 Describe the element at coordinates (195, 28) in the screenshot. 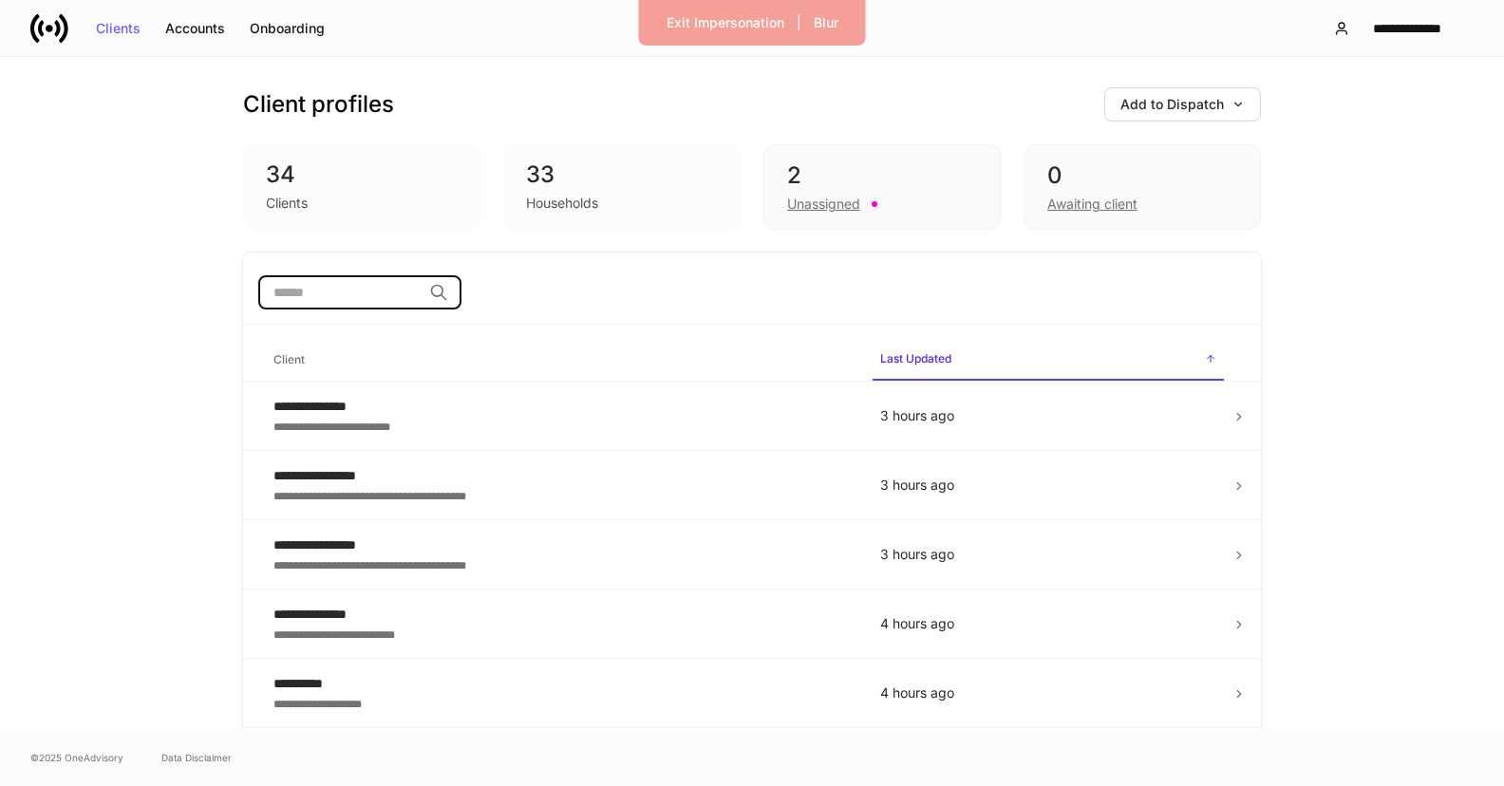

I see `button: Accounts` at that location.